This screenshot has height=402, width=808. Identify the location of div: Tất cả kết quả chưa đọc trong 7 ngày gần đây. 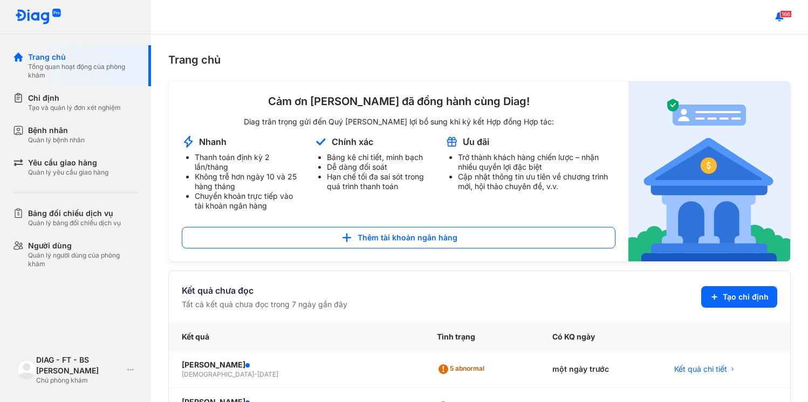
(264, 305).